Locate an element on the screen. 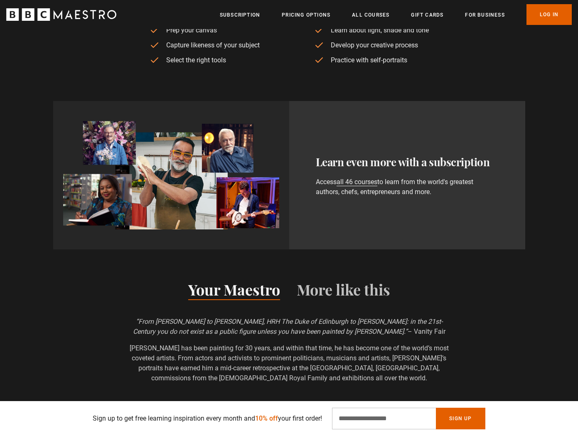  a: Log In is located at coordinates (549, 15).